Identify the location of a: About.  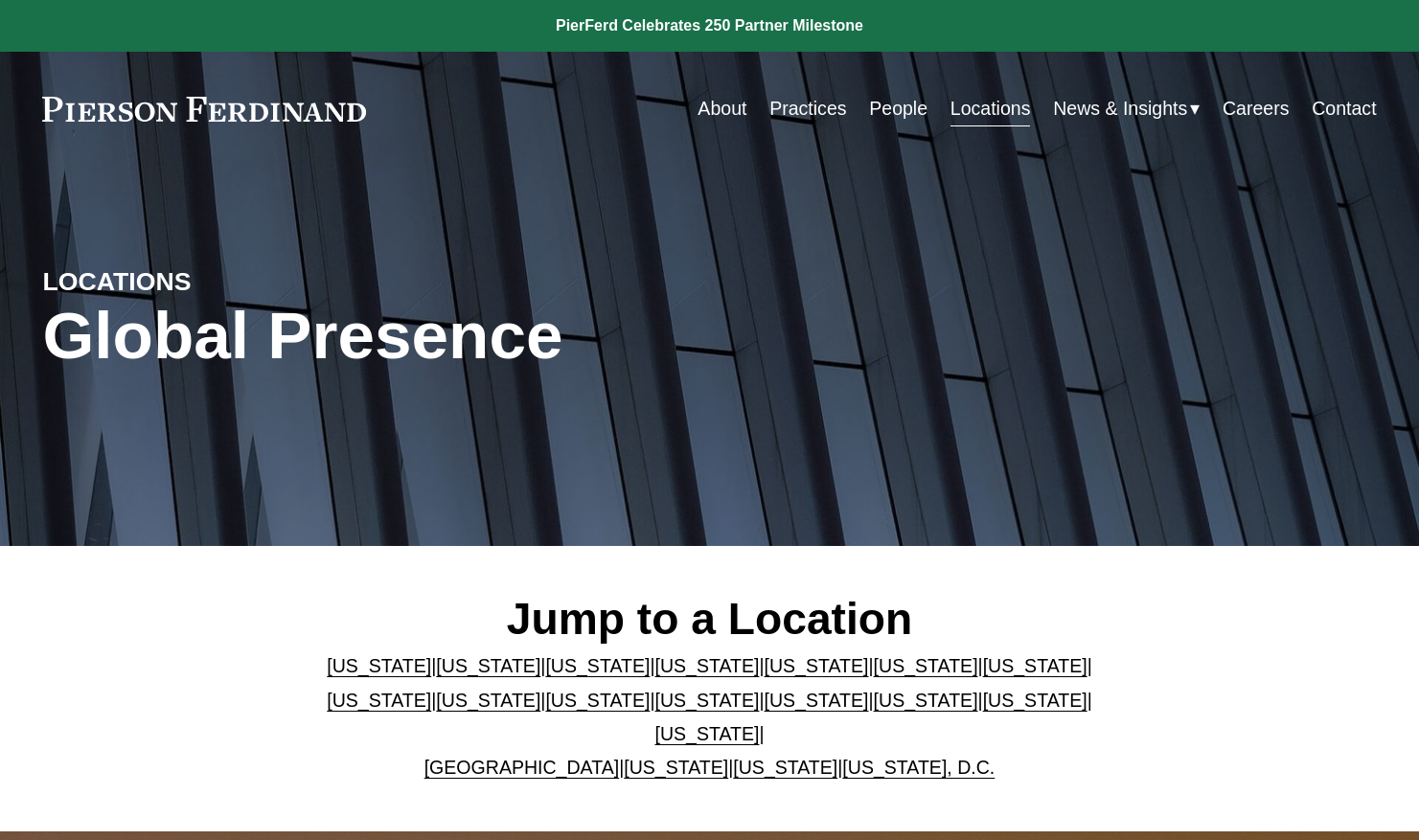
(721, 108).